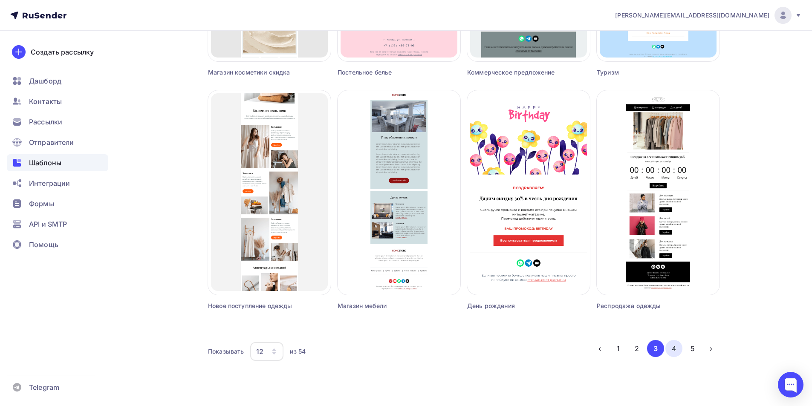  Describe the element at coordinates (260, 352) in the screenshot. I see `div: 12` at that location.